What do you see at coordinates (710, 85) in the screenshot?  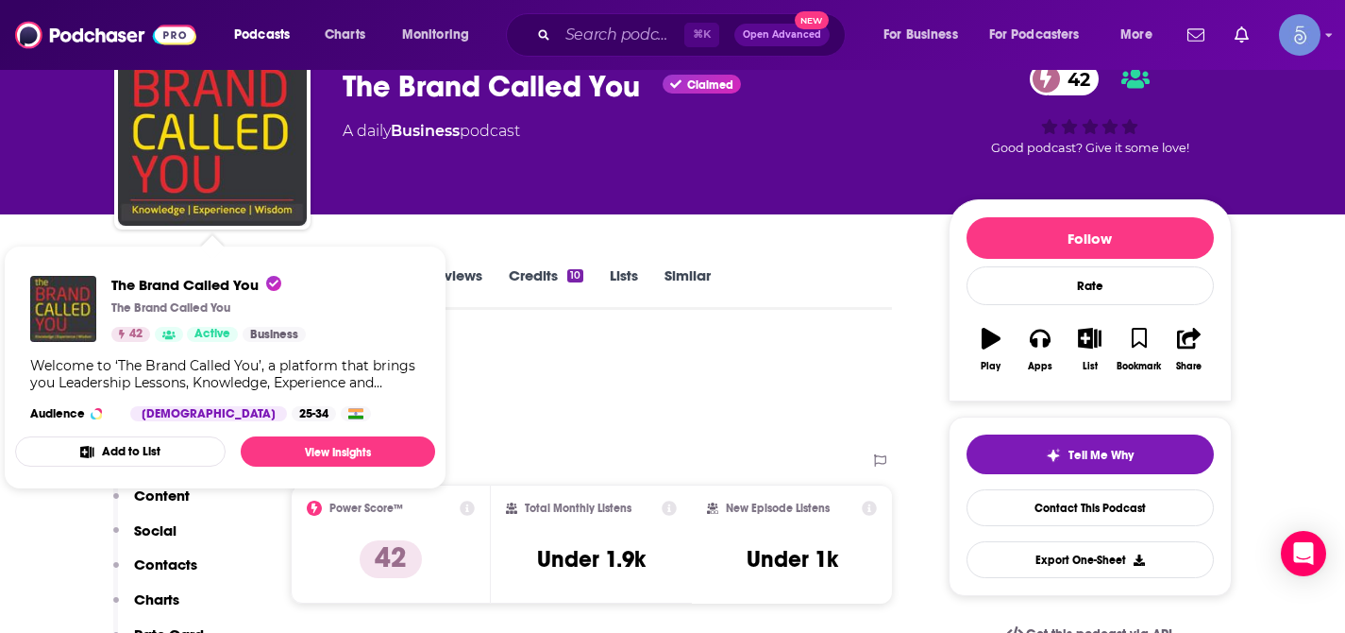 I see `span: Claimed` at bounding box center [710, 85].